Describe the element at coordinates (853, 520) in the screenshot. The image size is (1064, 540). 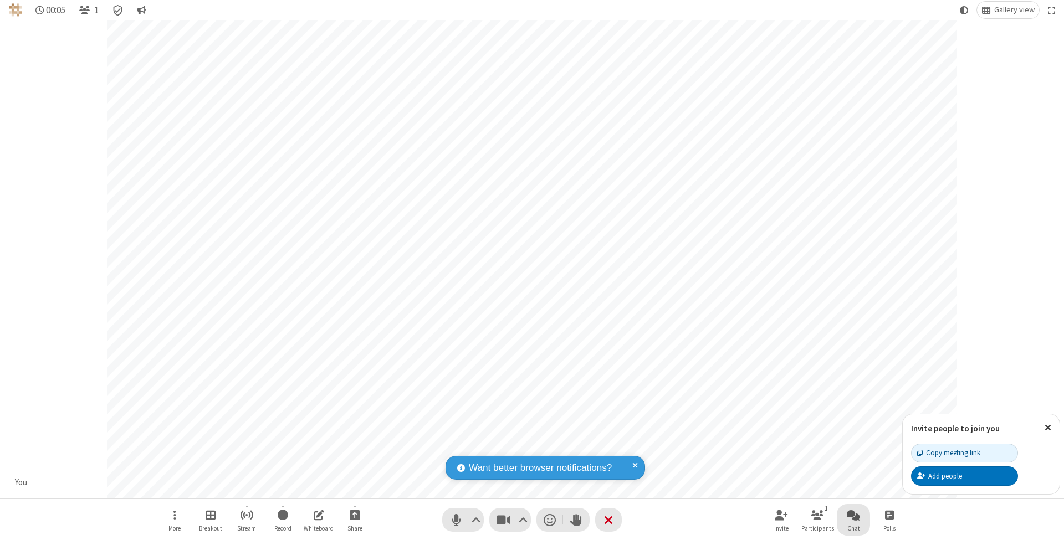
I see `button: Open chat` at that location.